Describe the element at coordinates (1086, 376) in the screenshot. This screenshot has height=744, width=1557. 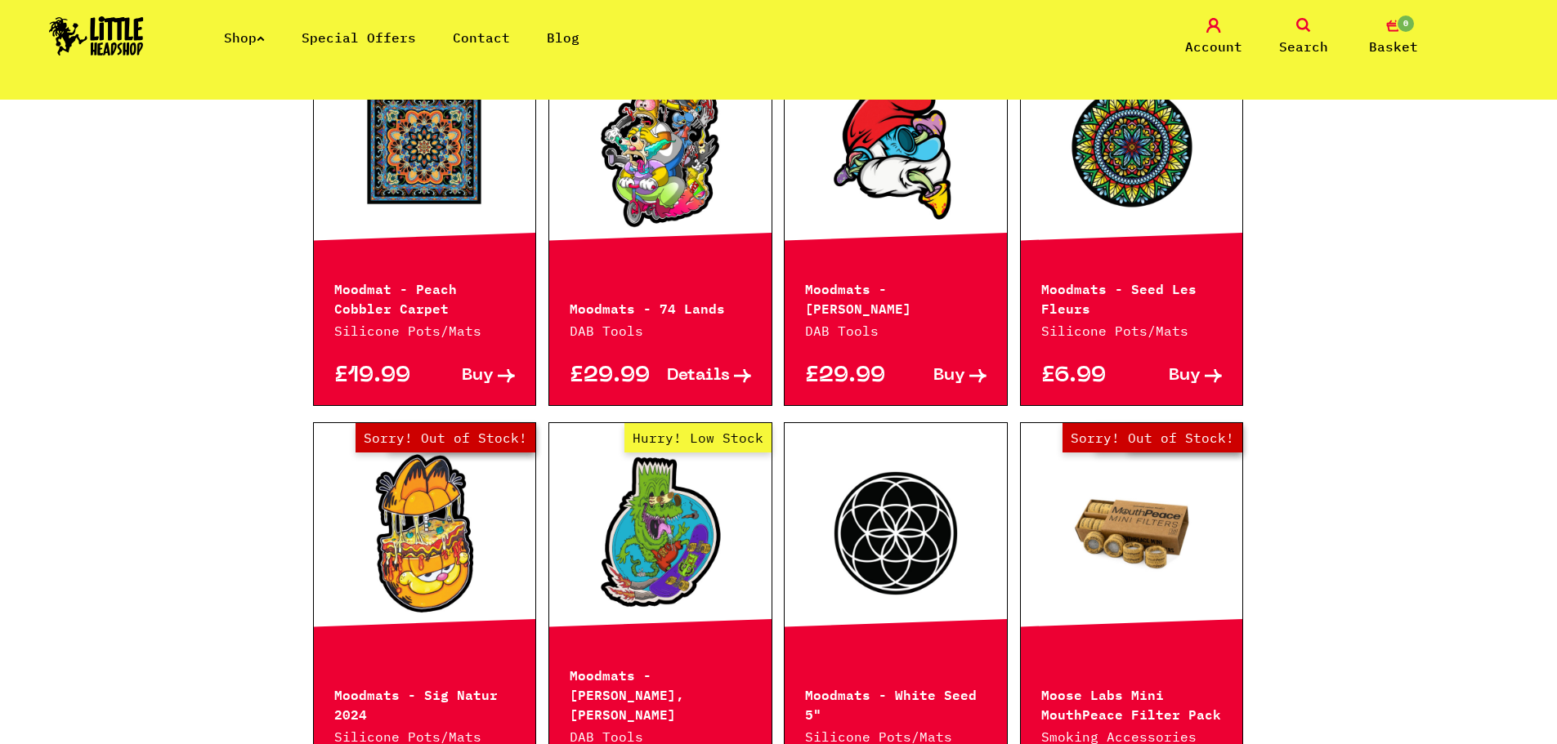
I see `p: £6.99` at that location.